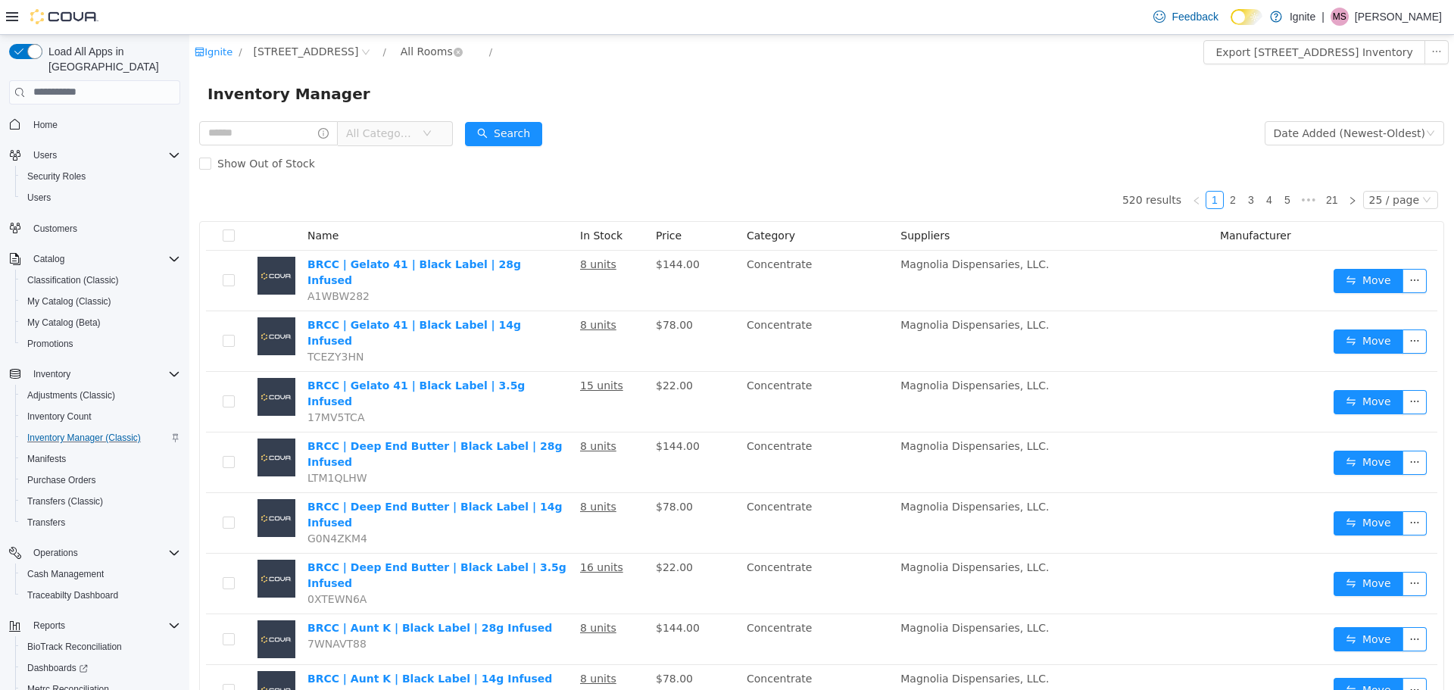 The image size is (1454, 690). I want to click on img: BRCC | Deep End Butter | Black Label | 14g Infused placeholder, so click(87, 483).